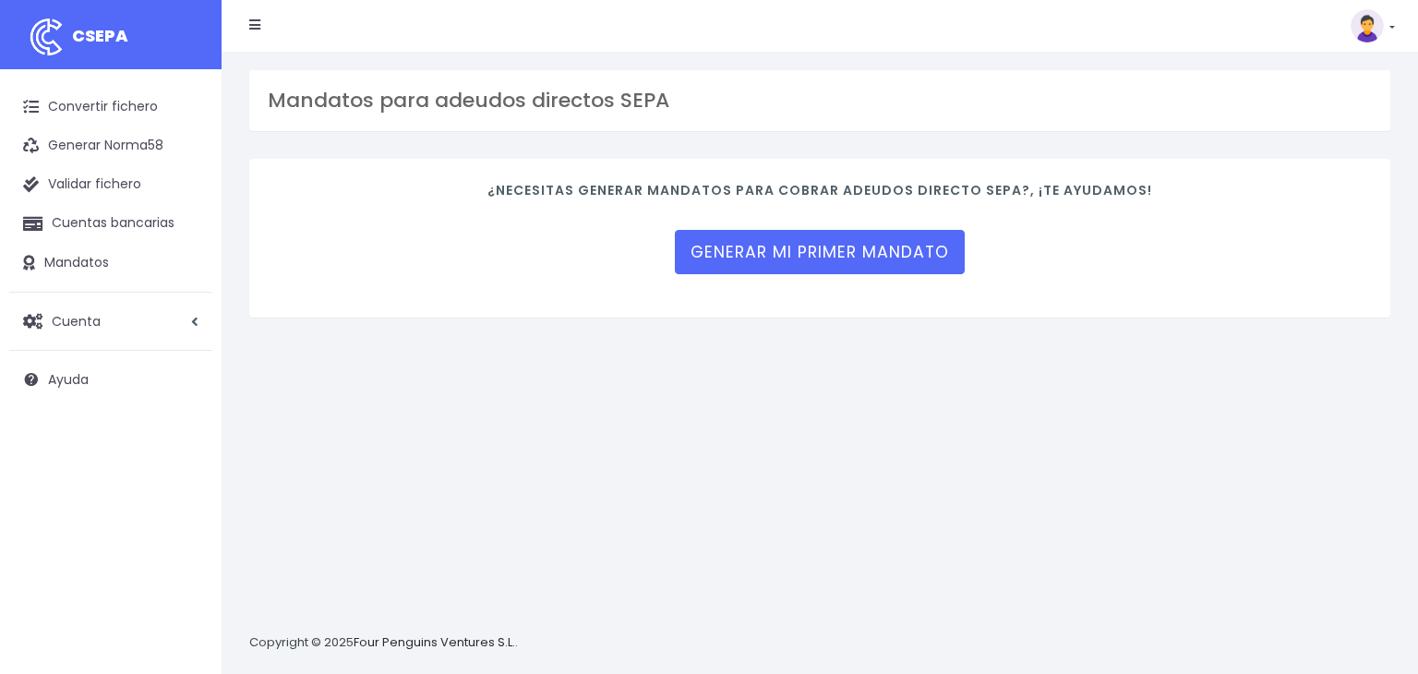 The width and height of the screenshot is (1418, 674). I want to click on a: Ayuda, so click(111, 379).